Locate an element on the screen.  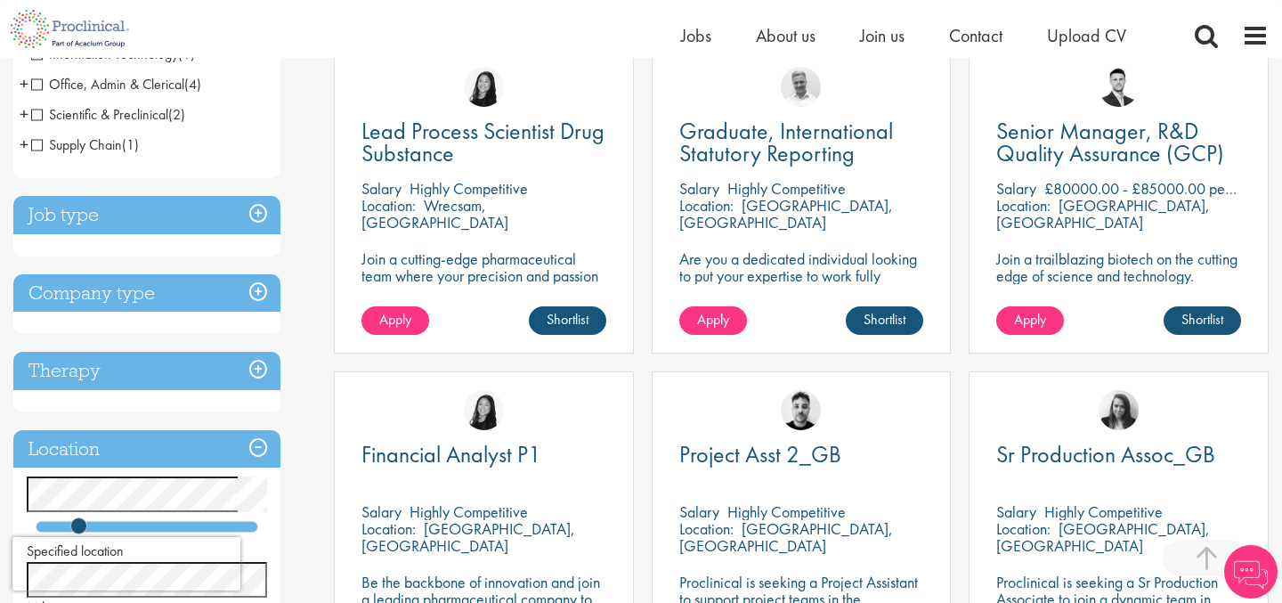
a: Senior Manager, R&D Quality Assurance (GCP) is located at coordinates (1118, 142).